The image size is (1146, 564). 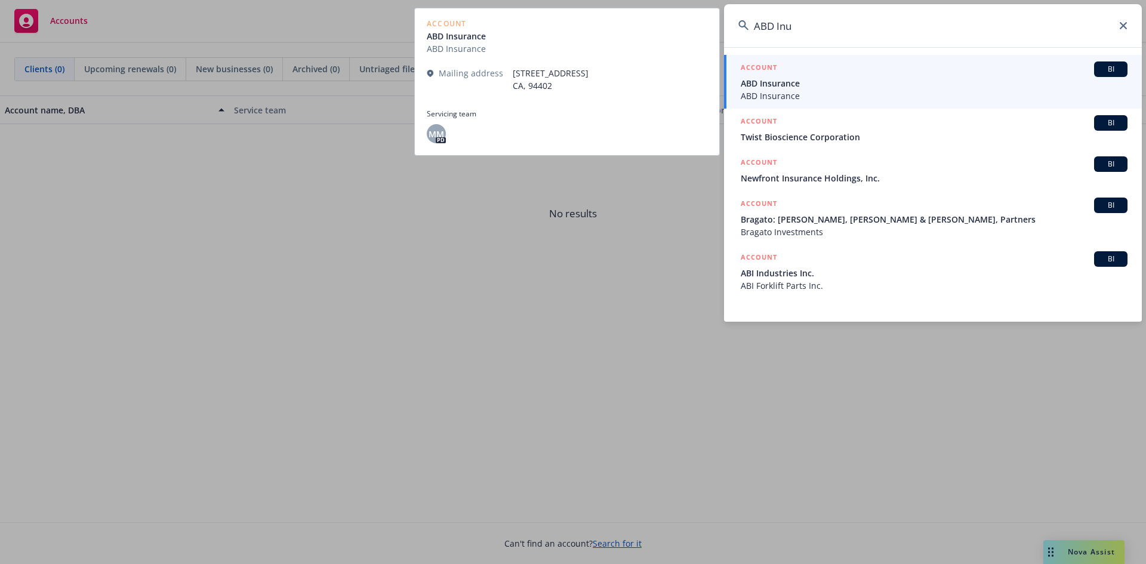 What do you see at coordinates (934, 273) in the screenshot?
I see `span: ABI Industries Inc.` at bounding box center [934, 273].